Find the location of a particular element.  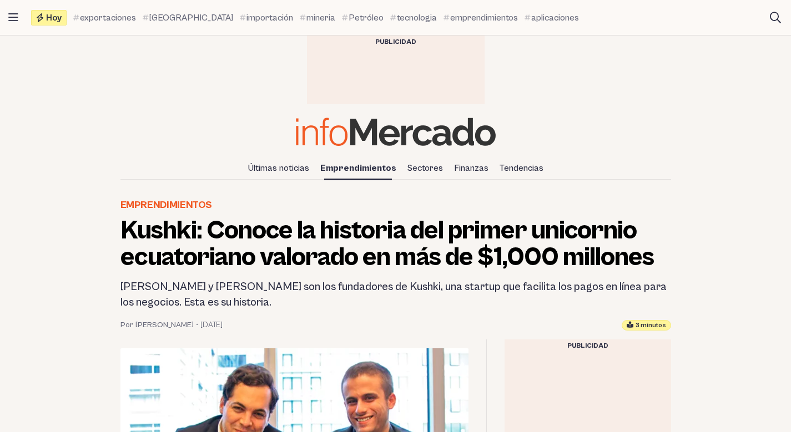

a: Petróleo is located at coordinates (362, 18).